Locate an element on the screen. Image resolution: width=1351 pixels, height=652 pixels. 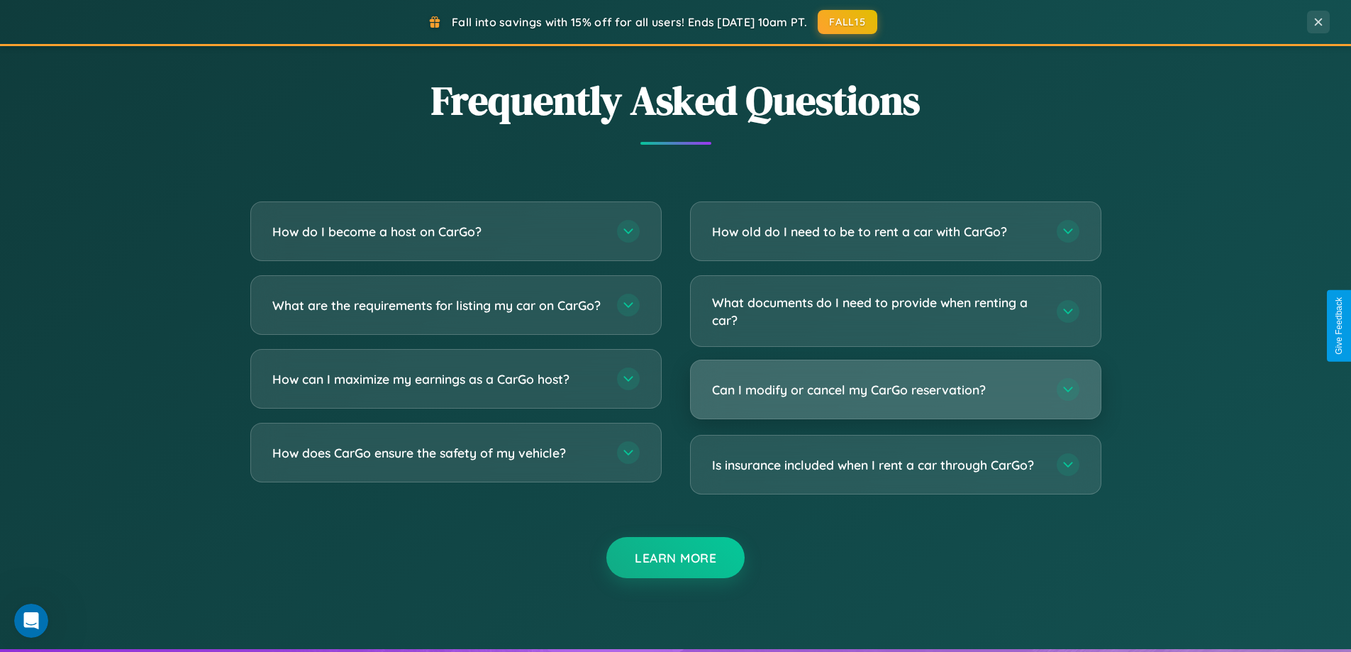
button: FALL15 is located at coordinates (848, 22).